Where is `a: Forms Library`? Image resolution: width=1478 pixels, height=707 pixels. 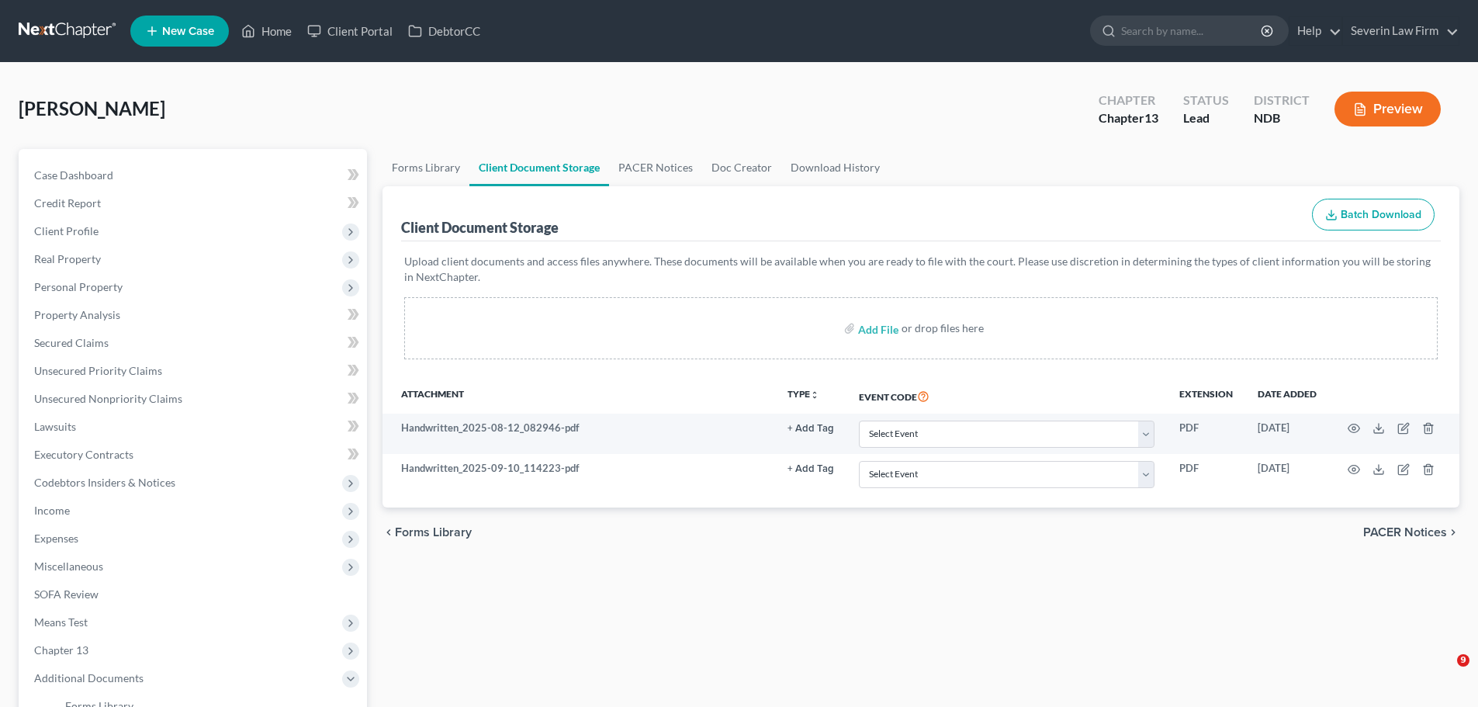 a: Forms Library is located at coordinates (426, 168).